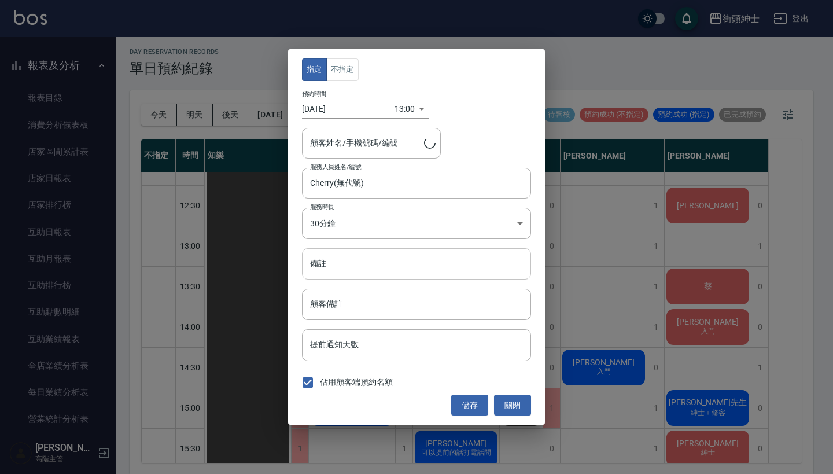 This screenshot has height=474, width=833. Describe the element at coordinates (322, 206) in the screenshot. I see `label: 服務時長` at that location.